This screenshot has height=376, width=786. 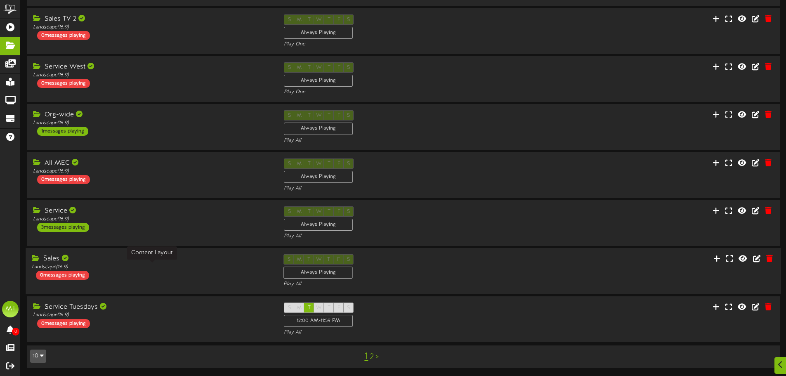 I want to click on a: 2, so click(x=372, y=357).